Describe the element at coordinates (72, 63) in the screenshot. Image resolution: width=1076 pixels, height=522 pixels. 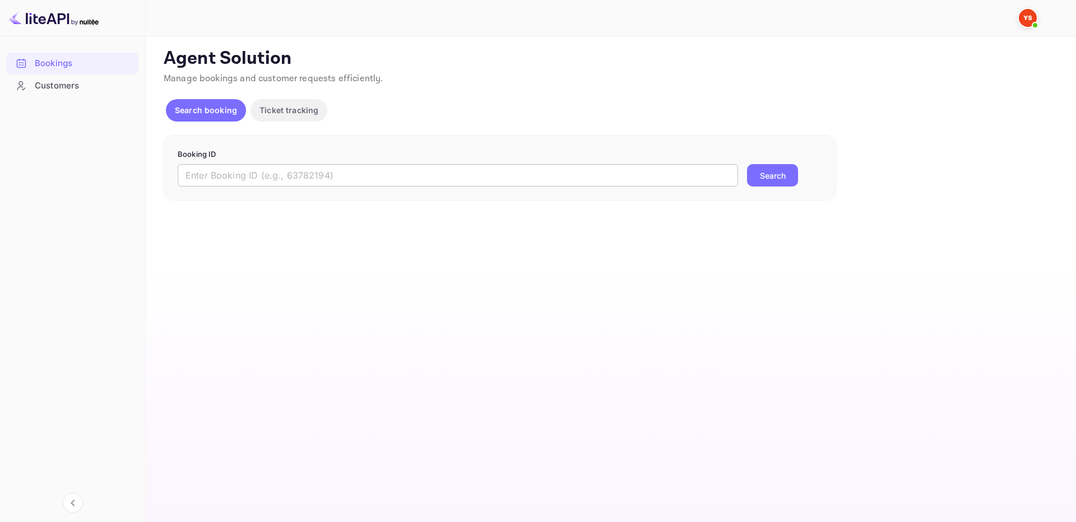
I see `a: Bookings` at that location.